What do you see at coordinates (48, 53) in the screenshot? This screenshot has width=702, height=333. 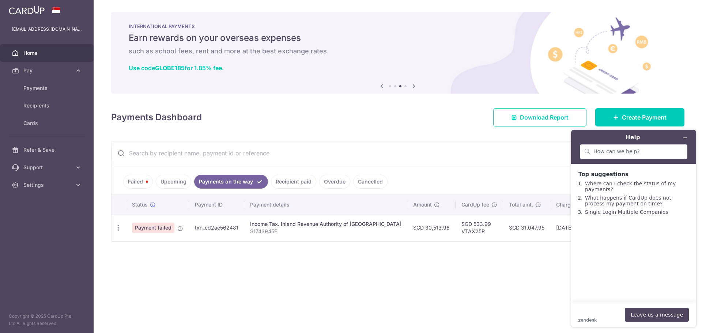 I see `span: Home` at bounding box center [48, 53].